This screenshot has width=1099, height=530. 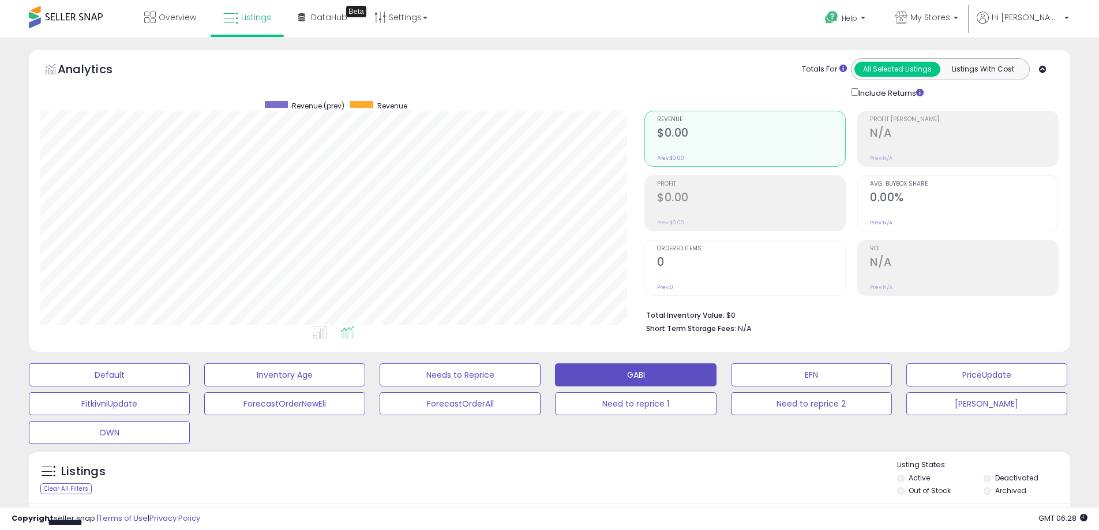 I want to click on button: ForecastOrderNewEli, so click(x=284, y=404).